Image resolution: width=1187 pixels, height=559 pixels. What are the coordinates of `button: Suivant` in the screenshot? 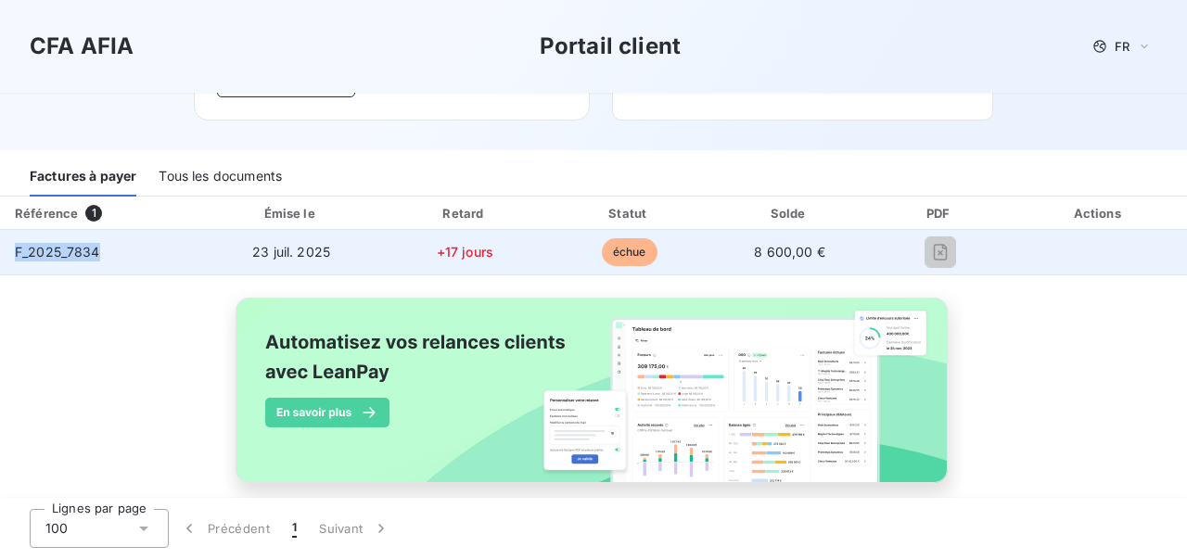 It's located at (354, 529).